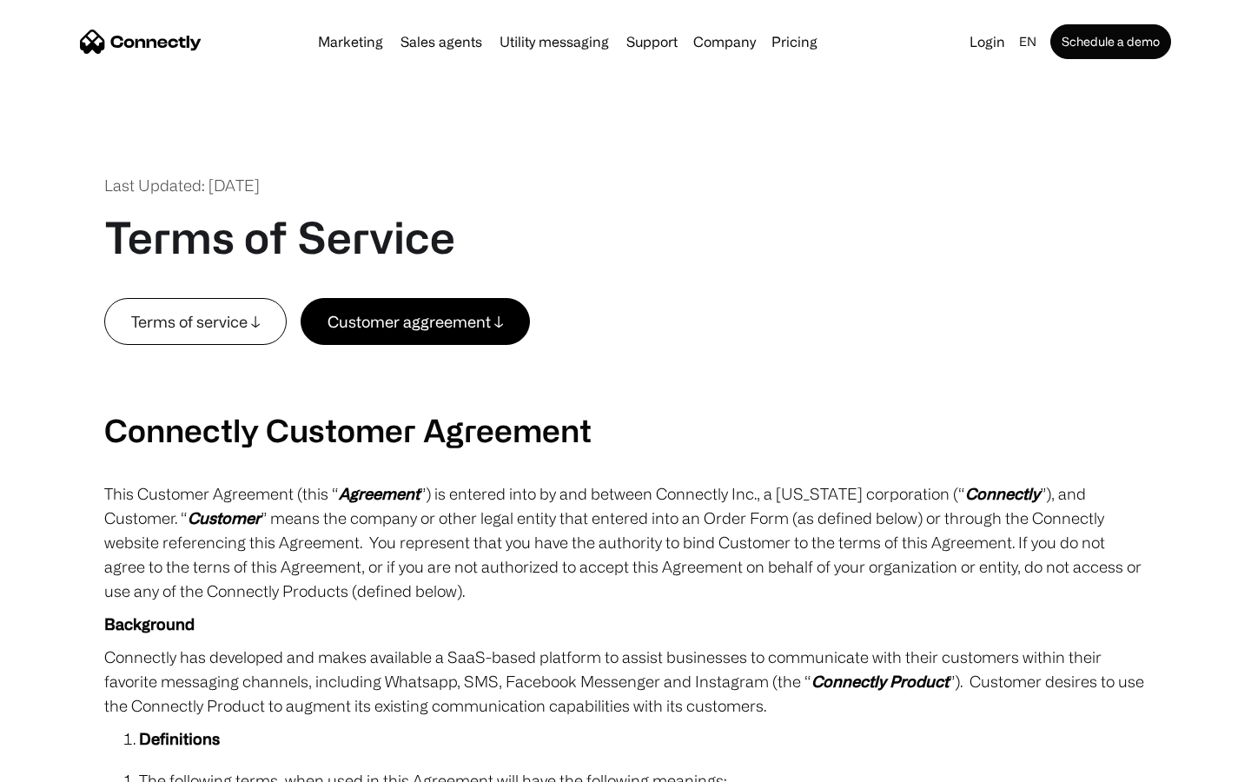 This screenshot has width=1251, height=782. Describe the element at coordinates (880, 681) in the screenshot. I see `em: Connectly Product` at that location.